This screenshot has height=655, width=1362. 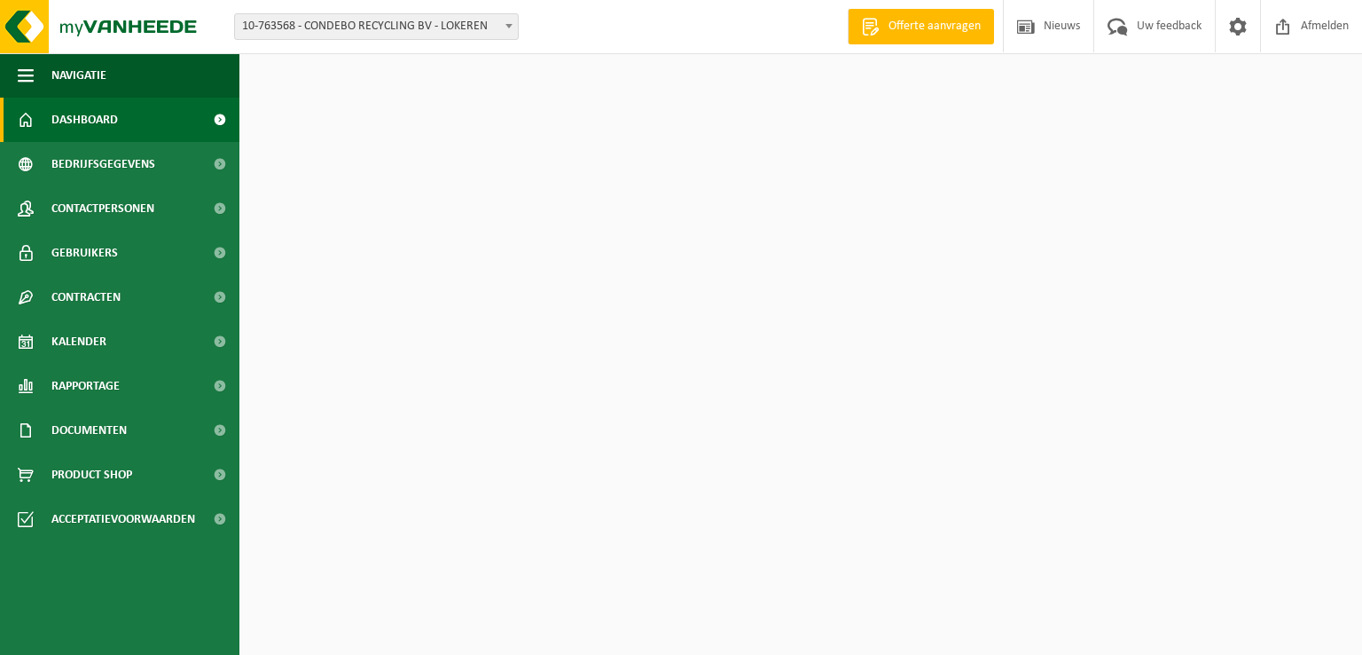 What do you see at coordinates (921, 27) in the screenshot?
I see `a: Offerte aanvragen` at bounding box center [921, 27].